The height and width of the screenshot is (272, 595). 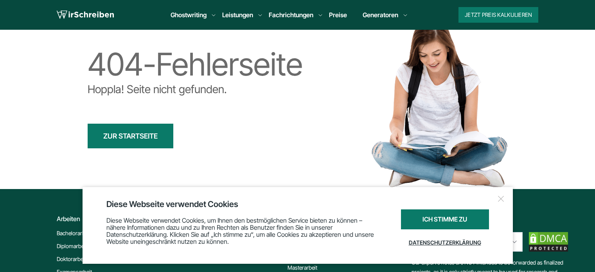 I want to click on div: Diese Webseite verwendet Cookies, um Ihnen den bestmöglichen Service bieten zu können – nähere In..., so click(x=244, y=230).